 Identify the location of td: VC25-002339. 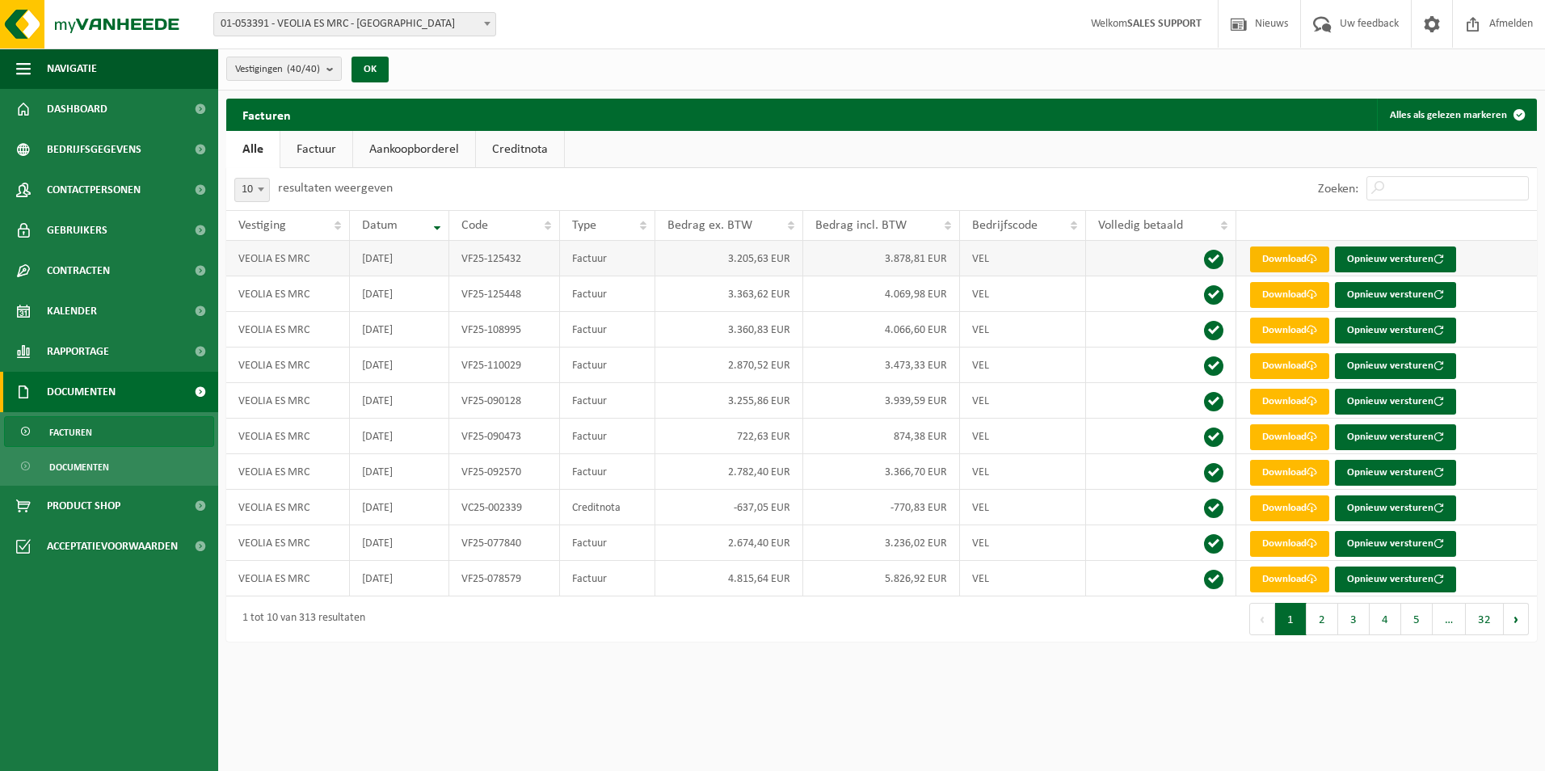
(504, 507).